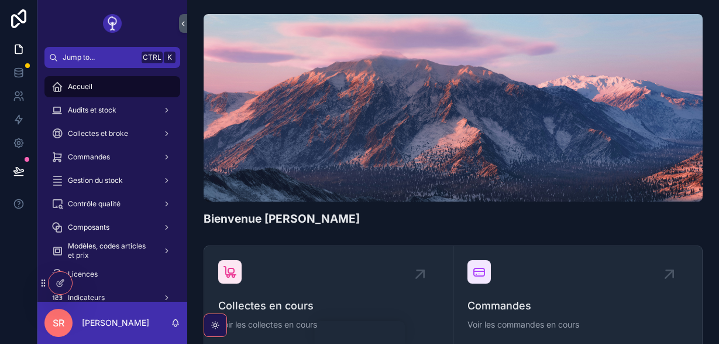 The width and height of the screenshot is (719, 344). I want to click on a: Contrôle qualité, so click(112, 204).